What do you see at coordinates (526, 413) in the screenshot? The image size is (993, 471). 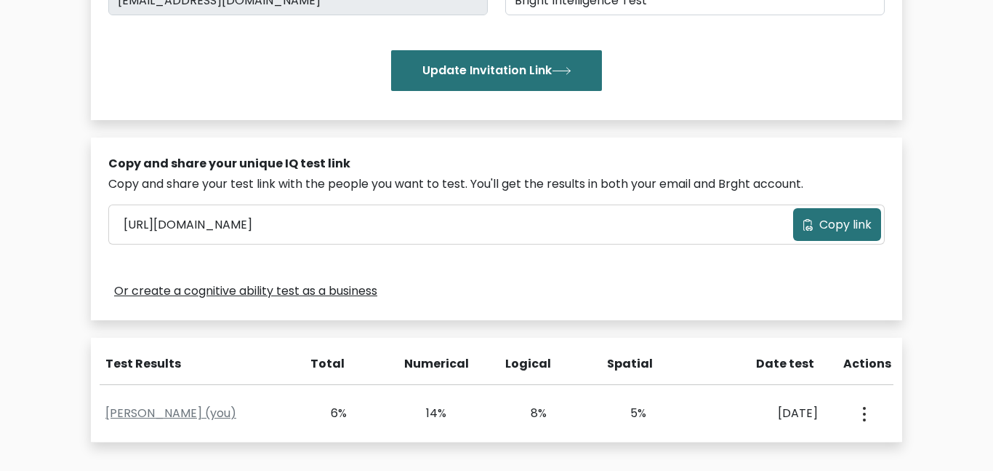 I see `div: 8%` at bounding box center [526, 413].